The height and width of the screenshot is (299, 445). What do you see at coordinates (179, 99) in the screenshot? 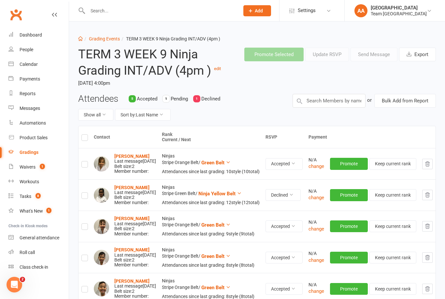
I see `span: Pending` at bounding box center [179, 99].